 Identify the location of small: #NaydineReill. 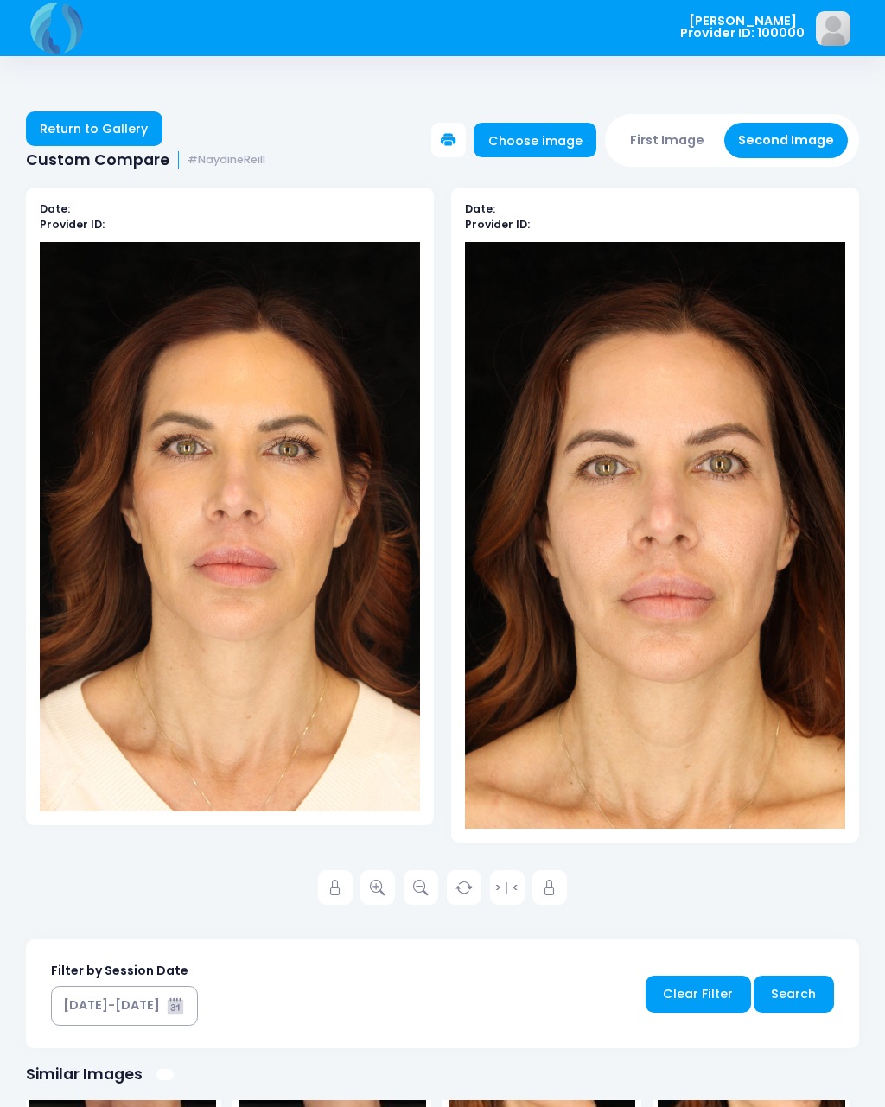
(226, 160).